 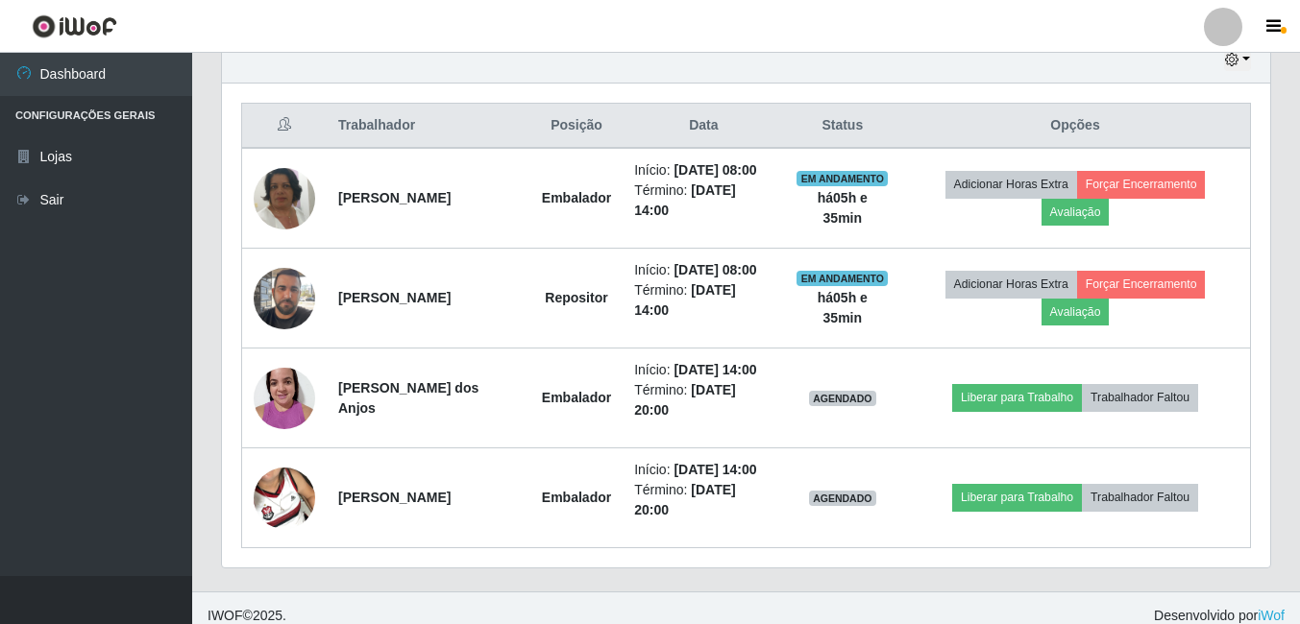 I want to click on img: 1676496034794.jpeg, so click(x=284, y=199).